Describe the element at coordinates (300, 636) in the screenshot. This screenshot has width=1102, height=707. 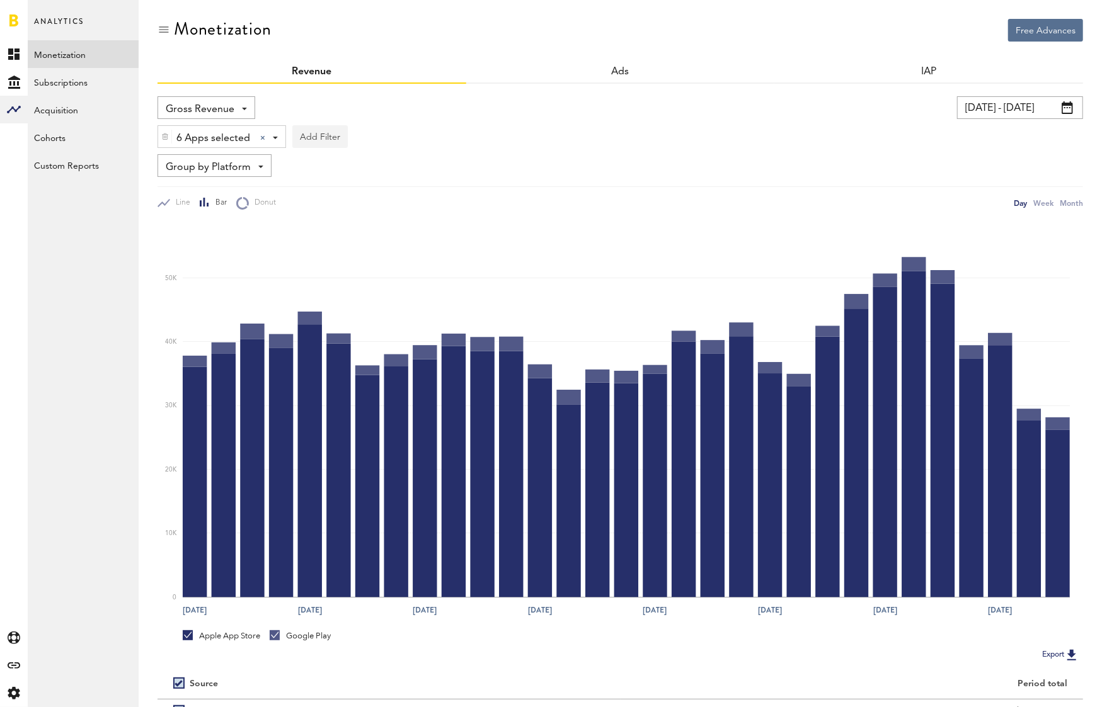
I see `div: Google Play` at that location.